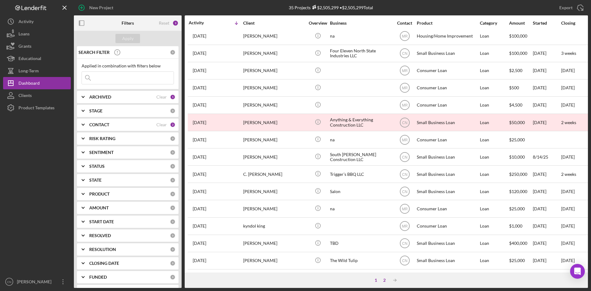 The height and width of the screenshot is (291, 591). What do you see at coordinates (200, 71) in the screenshot?
I see `time: 2025-09-12 00:25` at bounding box center [200, 71].